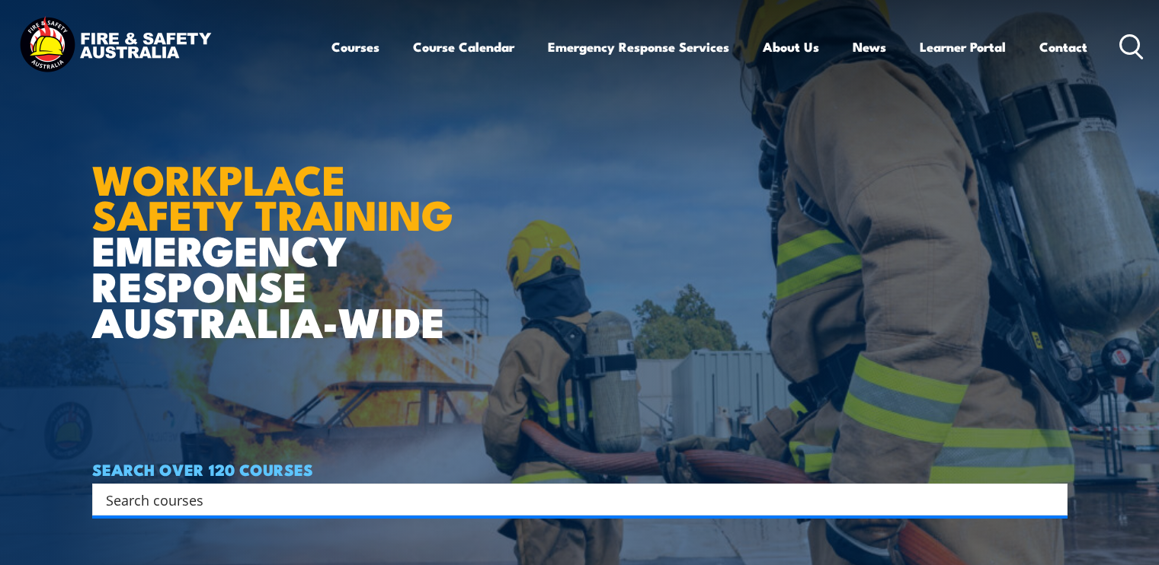 Image resolution: width=1159 pixels, height=565 pixels. Describe the element at coordinates (869, 46) in the screenshot. I see `a: News` at that location.